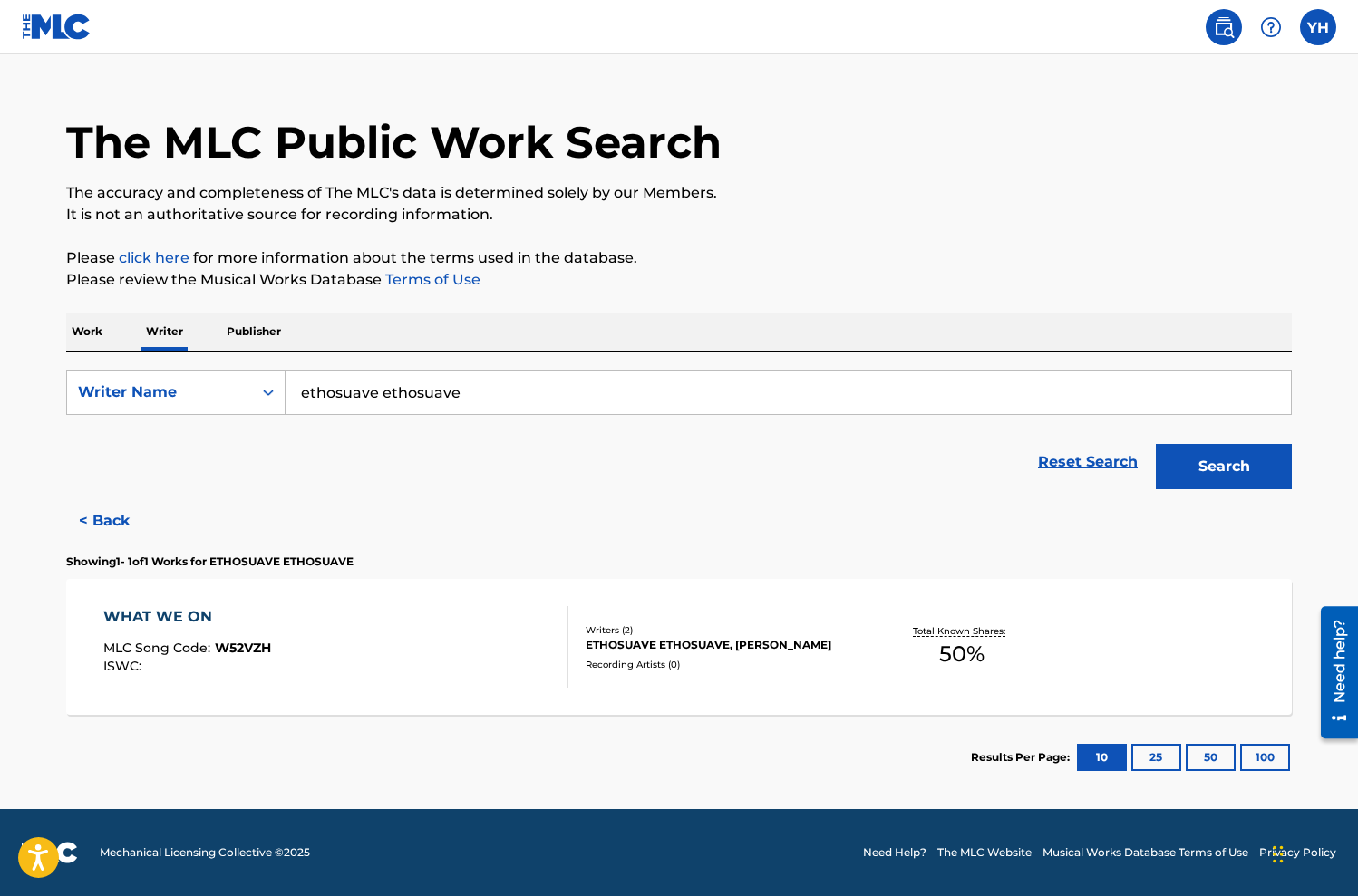 The height and width of the screenshot is (896, 1358). I want to click on div: Need help?, so click(31, 62).